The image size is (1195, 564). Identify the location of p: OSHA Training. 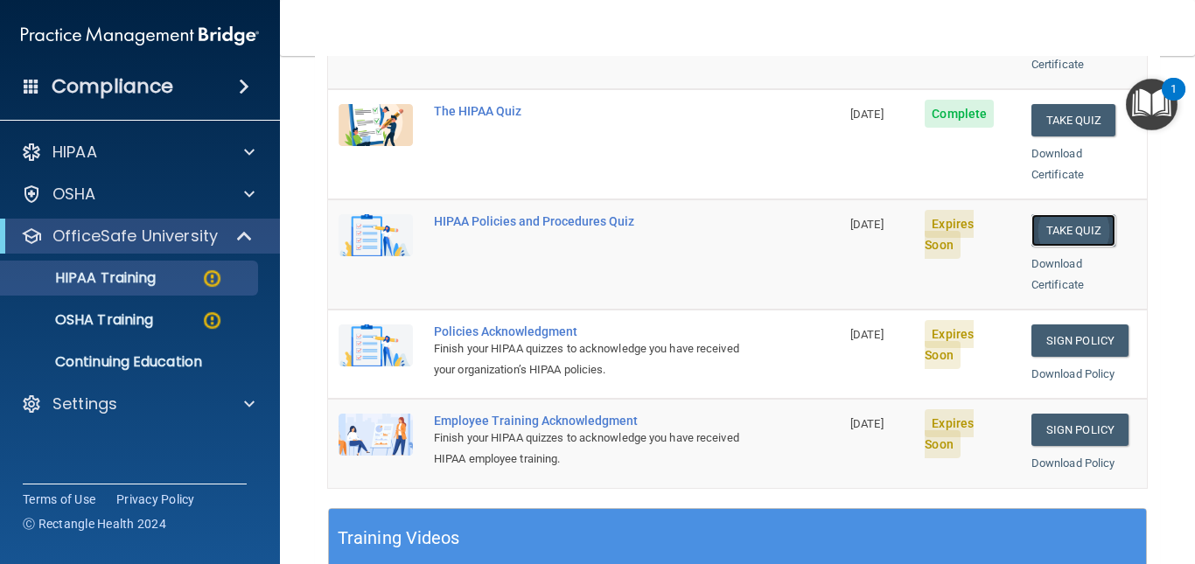
(82, 320).